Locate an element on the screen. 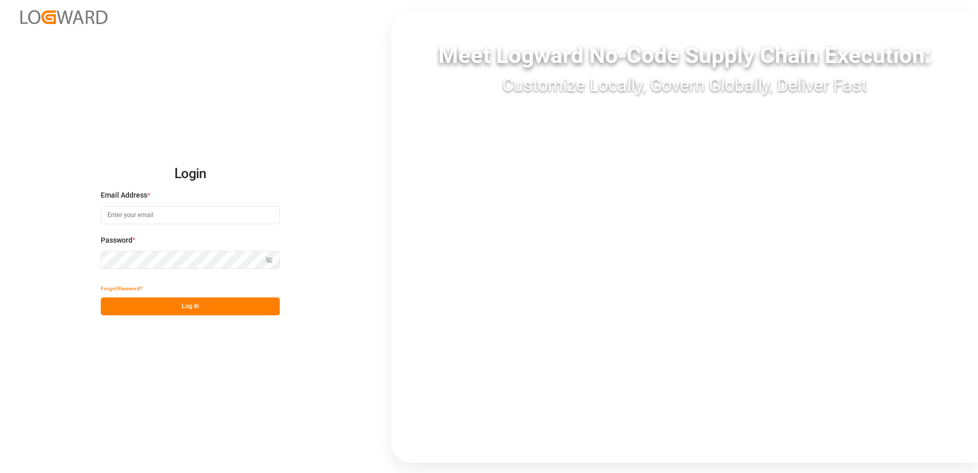 This screenshot has width=978, height=473. div: Meet Logward No-Code Supply Chain Execution: is located at coordinates (684, 55).